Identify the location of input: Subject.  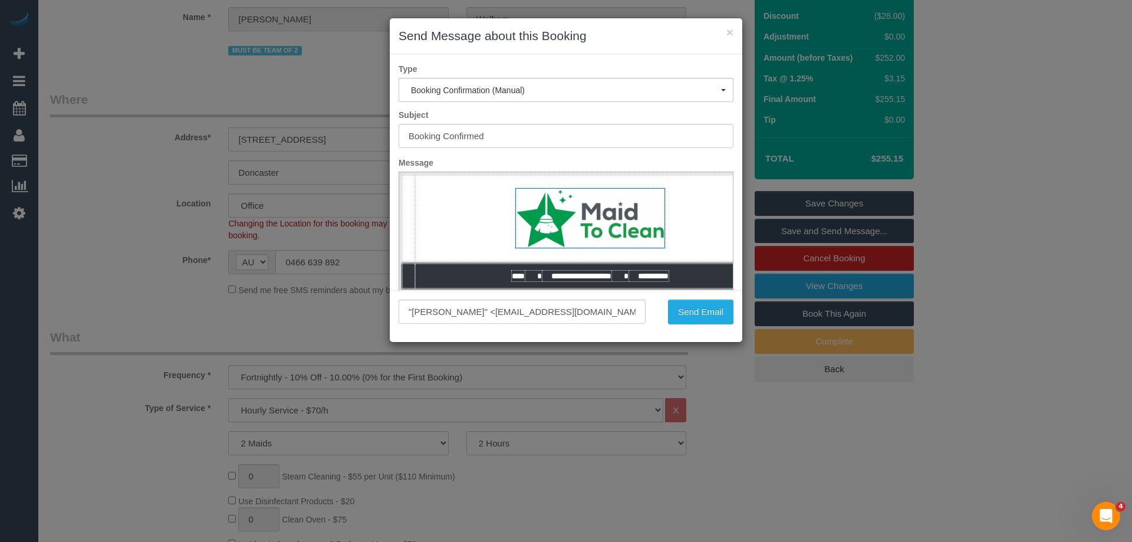
(566, 136).